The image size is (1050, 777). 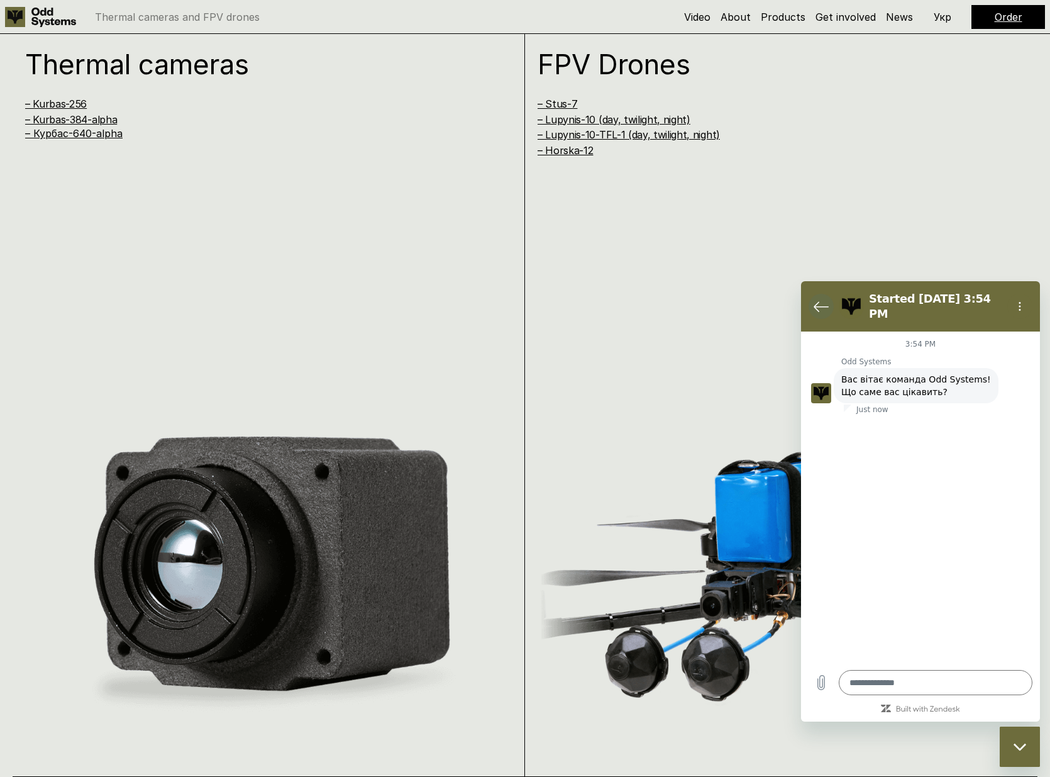 What do you see at coordinates (20, 401) in the screenshot?
I see `button: Upload file` at bounding box center [20, 401].